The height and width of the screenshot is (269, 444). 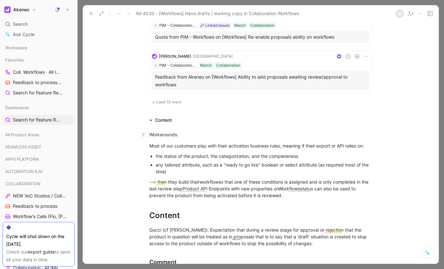 What do you see at coordinates (169, 102) in the screenshot?
I see `span: Load 10 more` at bounding box center [169, 102].